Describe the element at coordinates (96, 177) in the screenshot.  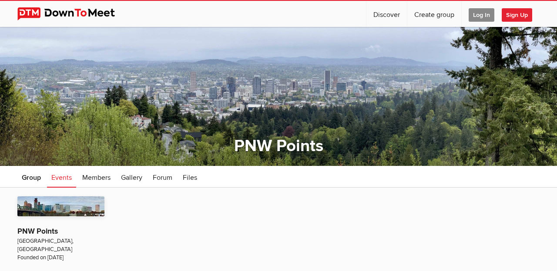
I see `a: Members` at that location.